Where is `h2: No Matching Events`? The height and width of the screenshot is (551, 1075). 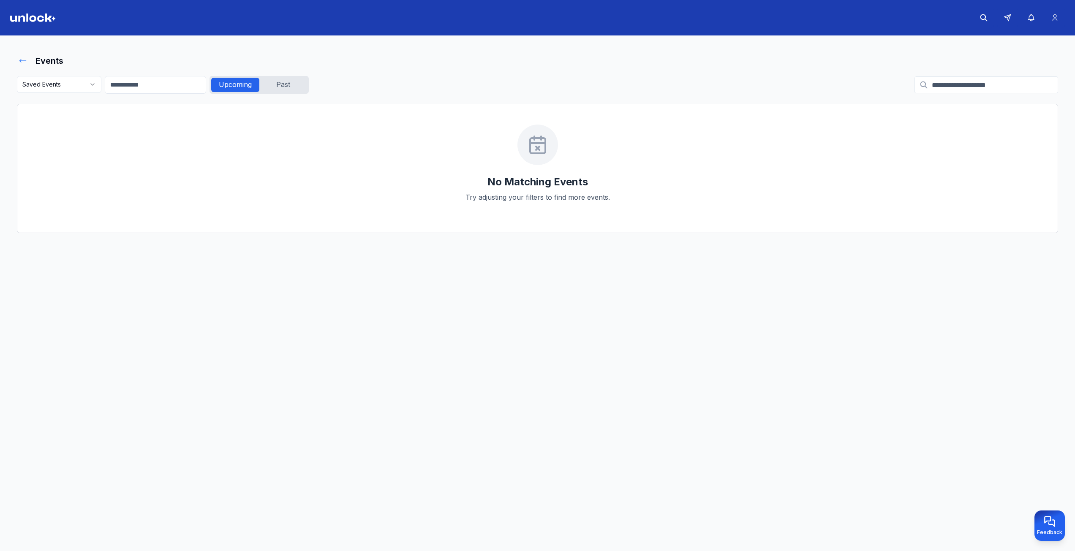
h2: No Matching Events is located at coordinates (538, 182).